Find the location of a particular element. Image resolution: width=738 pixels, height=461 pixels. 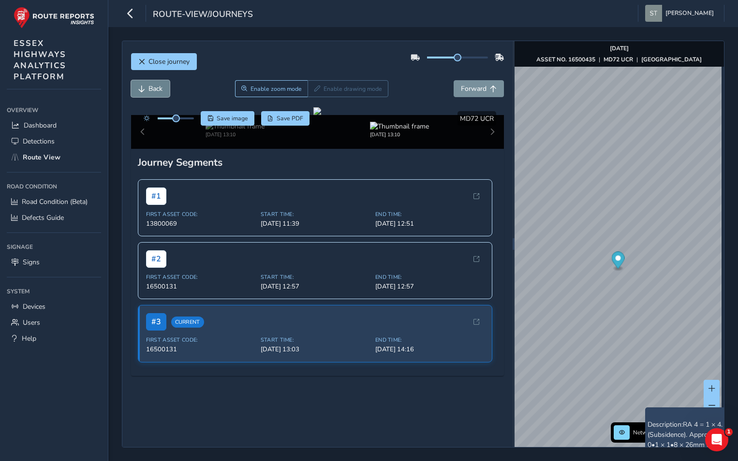

img: rr logo is located at coordinates (54, 17).